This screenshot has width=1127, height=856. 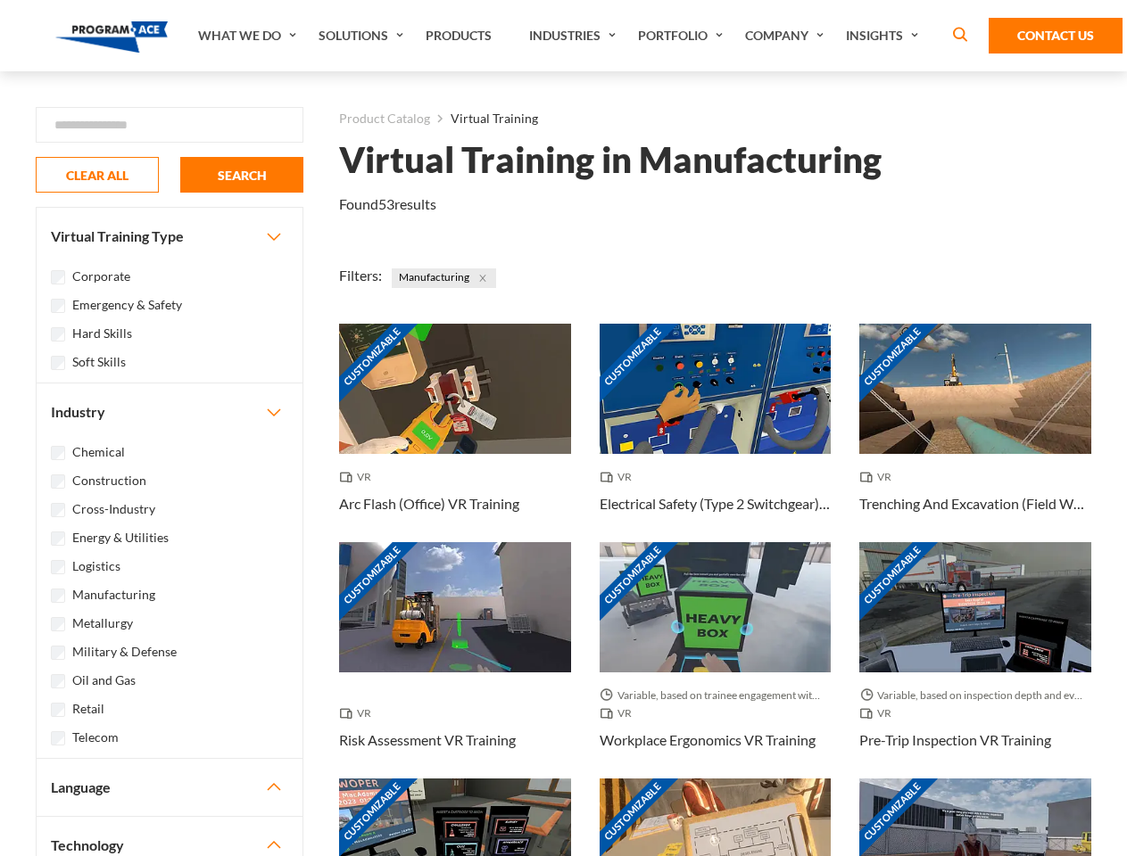 I want to click on label: Logistics, so click(x=96, y=567).